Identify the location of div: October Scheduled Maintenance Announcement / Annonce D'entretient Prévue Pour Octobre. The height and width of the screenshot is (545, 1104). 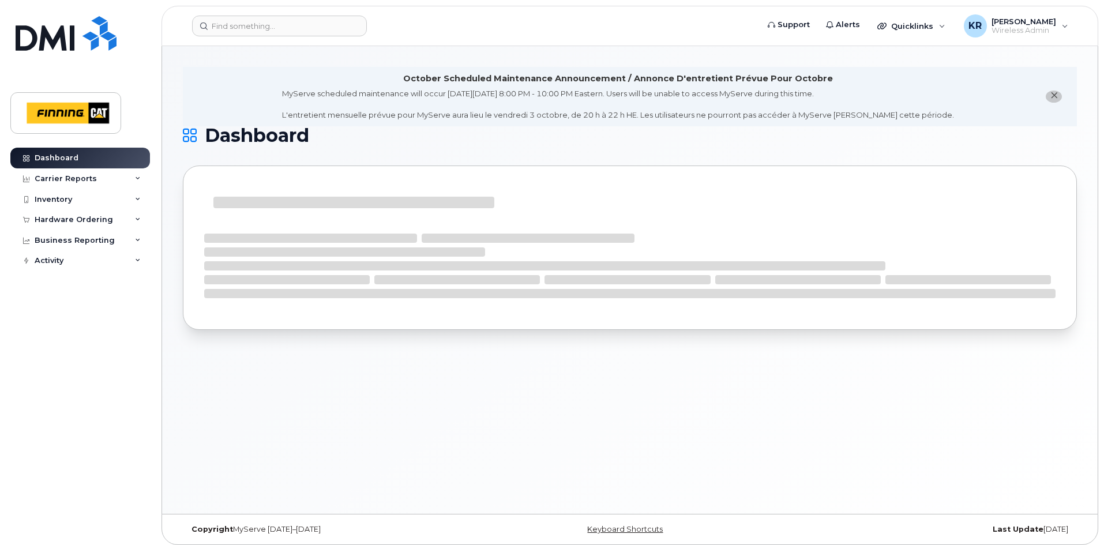
(618, 78).